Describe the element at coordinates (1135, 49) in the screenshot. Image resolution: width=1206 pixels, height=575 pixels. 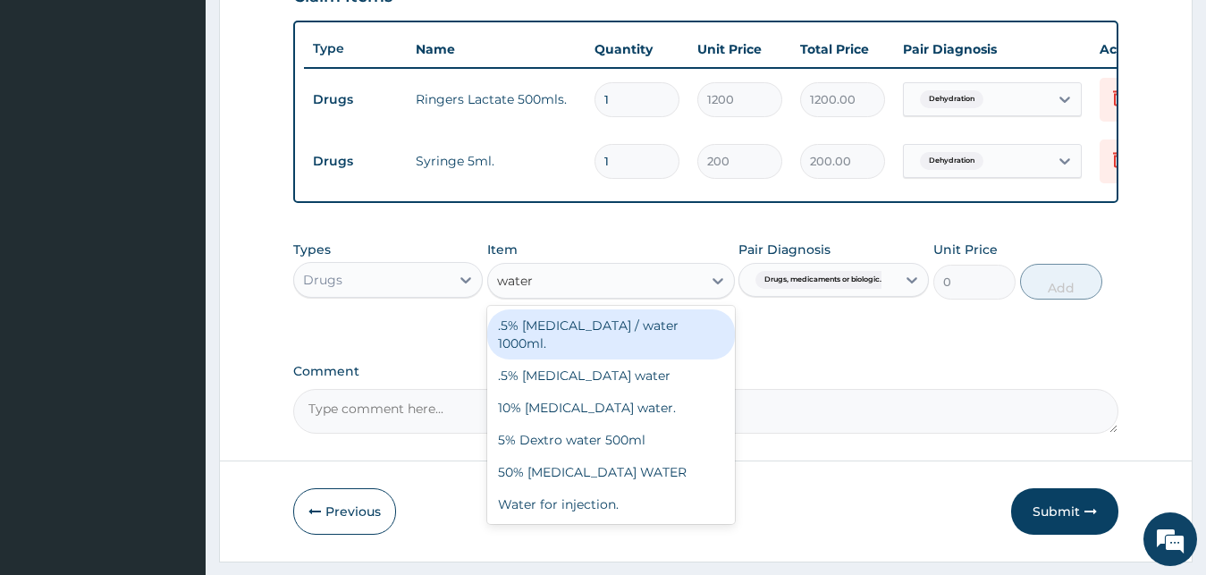
I see `th: Actions` at that location.